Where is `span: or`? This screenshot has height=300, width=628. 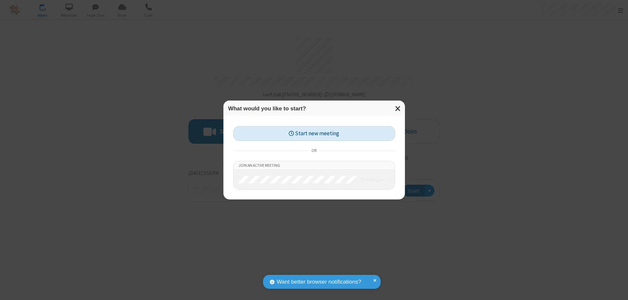
span: or is located at coordinates (314, 151).